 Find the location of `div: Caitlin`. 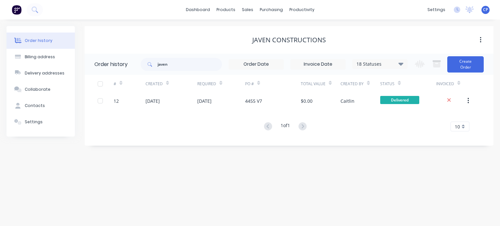

div: Caitlin is located at coordinates (347, 101).